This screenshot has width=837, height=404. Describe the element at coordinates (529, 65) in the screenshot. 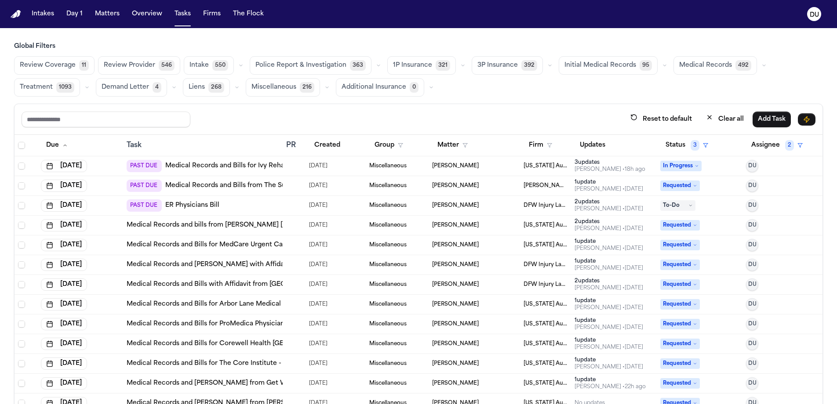

I see `span: 392` at that location.